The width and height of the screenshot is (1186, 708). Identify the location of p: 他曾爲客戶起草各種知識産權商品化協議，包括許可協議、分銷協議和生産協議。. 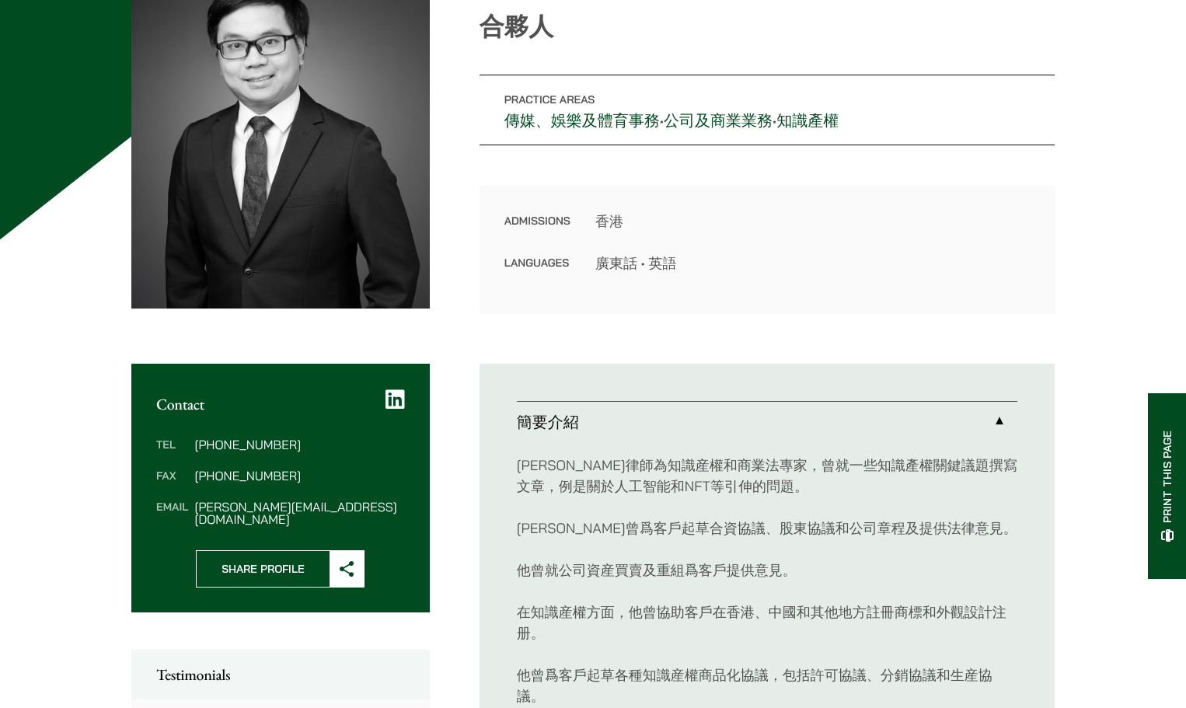
(767, 685).